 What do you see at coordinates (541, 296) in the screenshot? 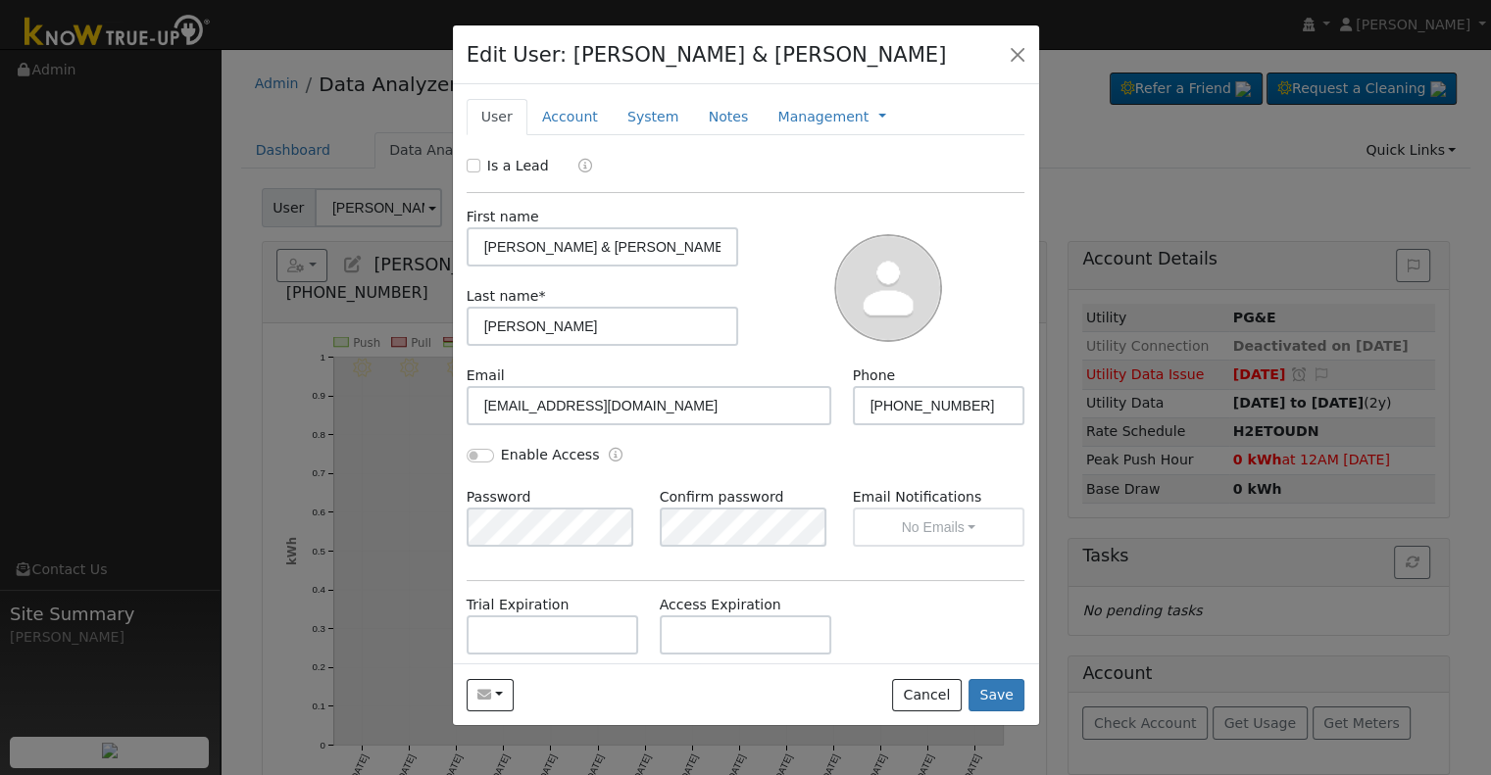
I see `span: Required` at bounding box center [541, 296].